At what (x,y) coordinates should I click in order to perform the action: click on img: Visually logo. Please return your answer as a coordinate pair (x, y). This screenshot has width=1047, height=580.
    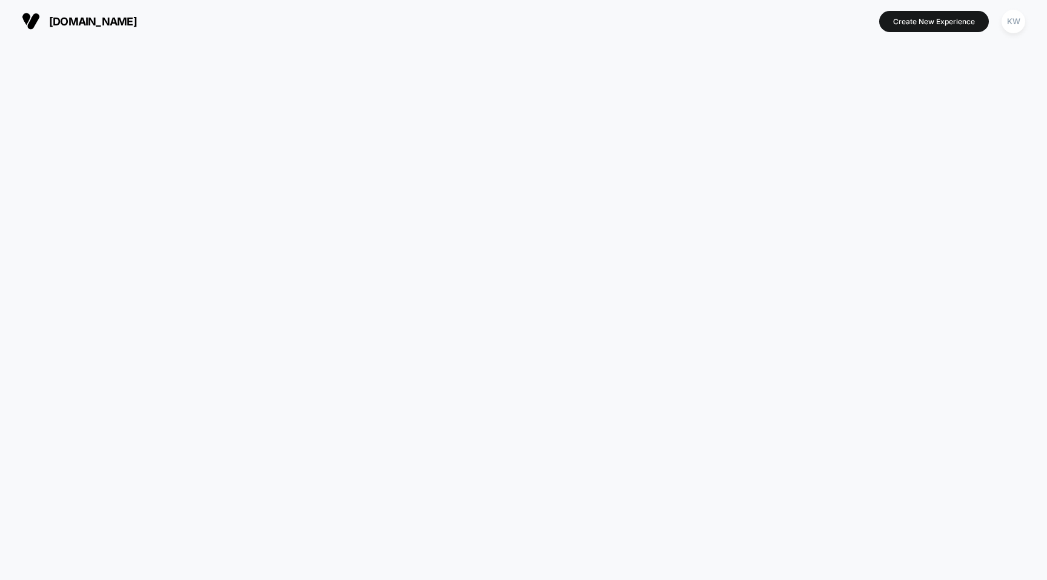
    Looking at the image, I should click on (31, 21).